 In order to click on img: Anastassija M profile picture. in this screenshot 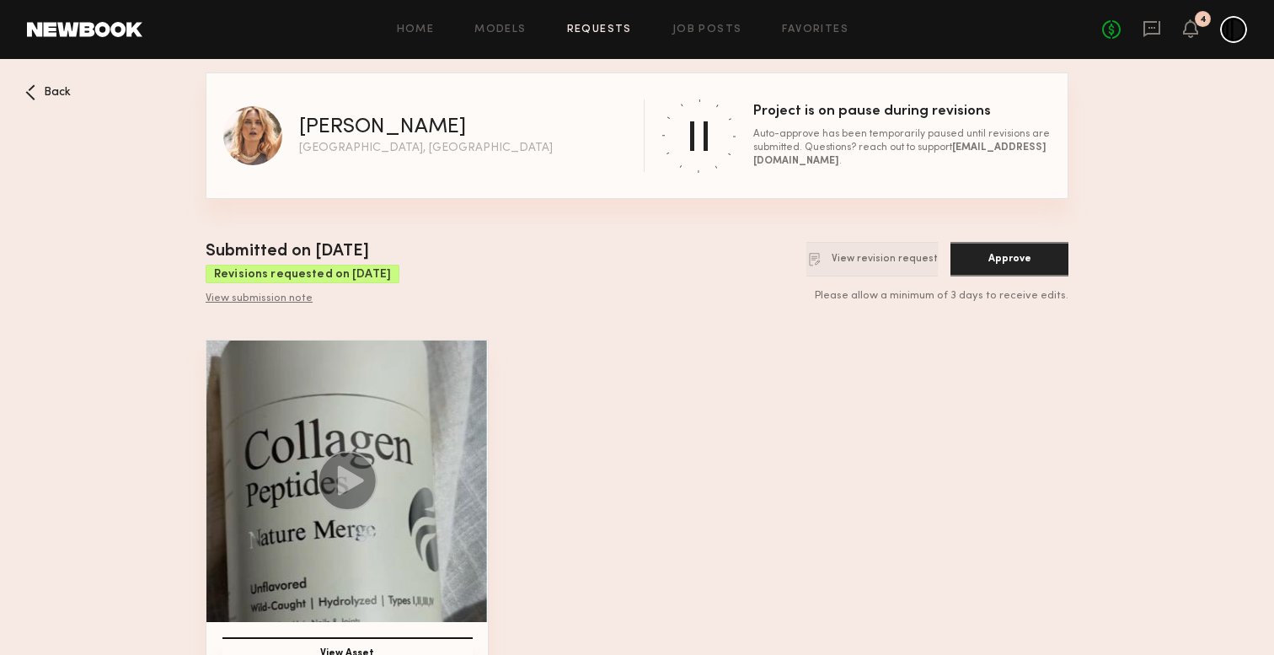, I will do `click(253, 136)`.